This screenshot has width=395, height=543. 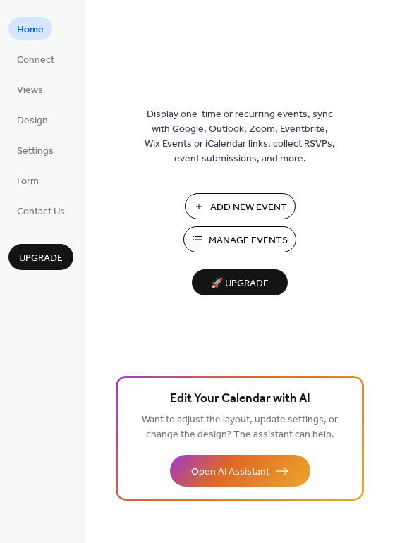 I want to click on a: Home, so click(x=30, y=28).